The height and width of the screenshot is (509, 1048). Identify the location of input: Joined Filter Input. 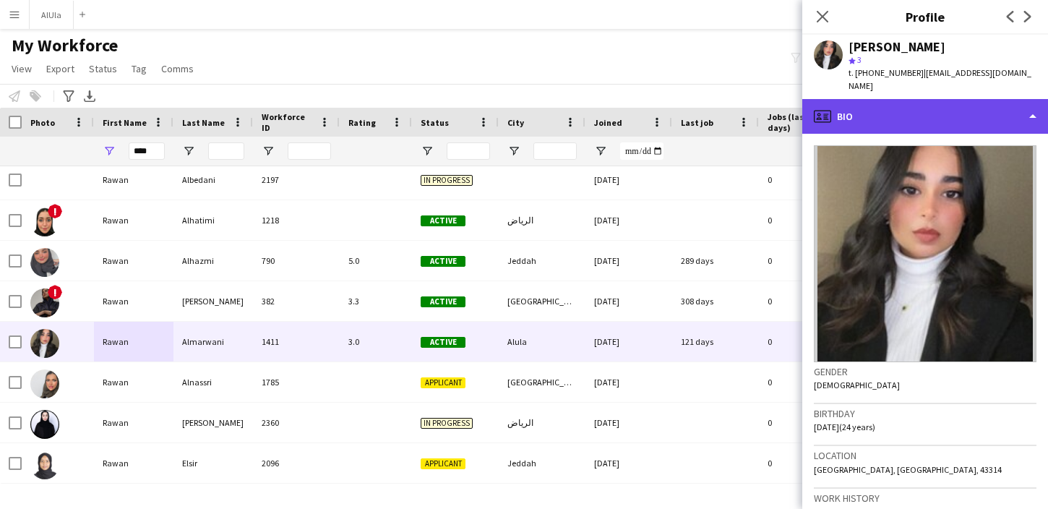
(642, 151).